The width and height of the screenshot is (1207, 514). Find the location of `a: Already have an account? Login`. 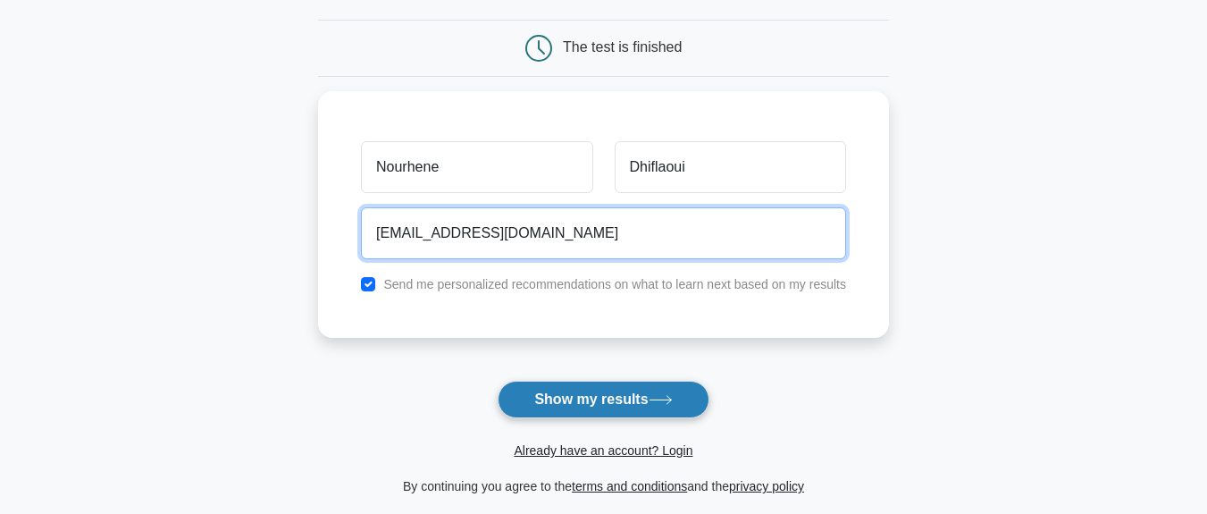

a: Already have an account? Login is located at coordinates (603, 450).